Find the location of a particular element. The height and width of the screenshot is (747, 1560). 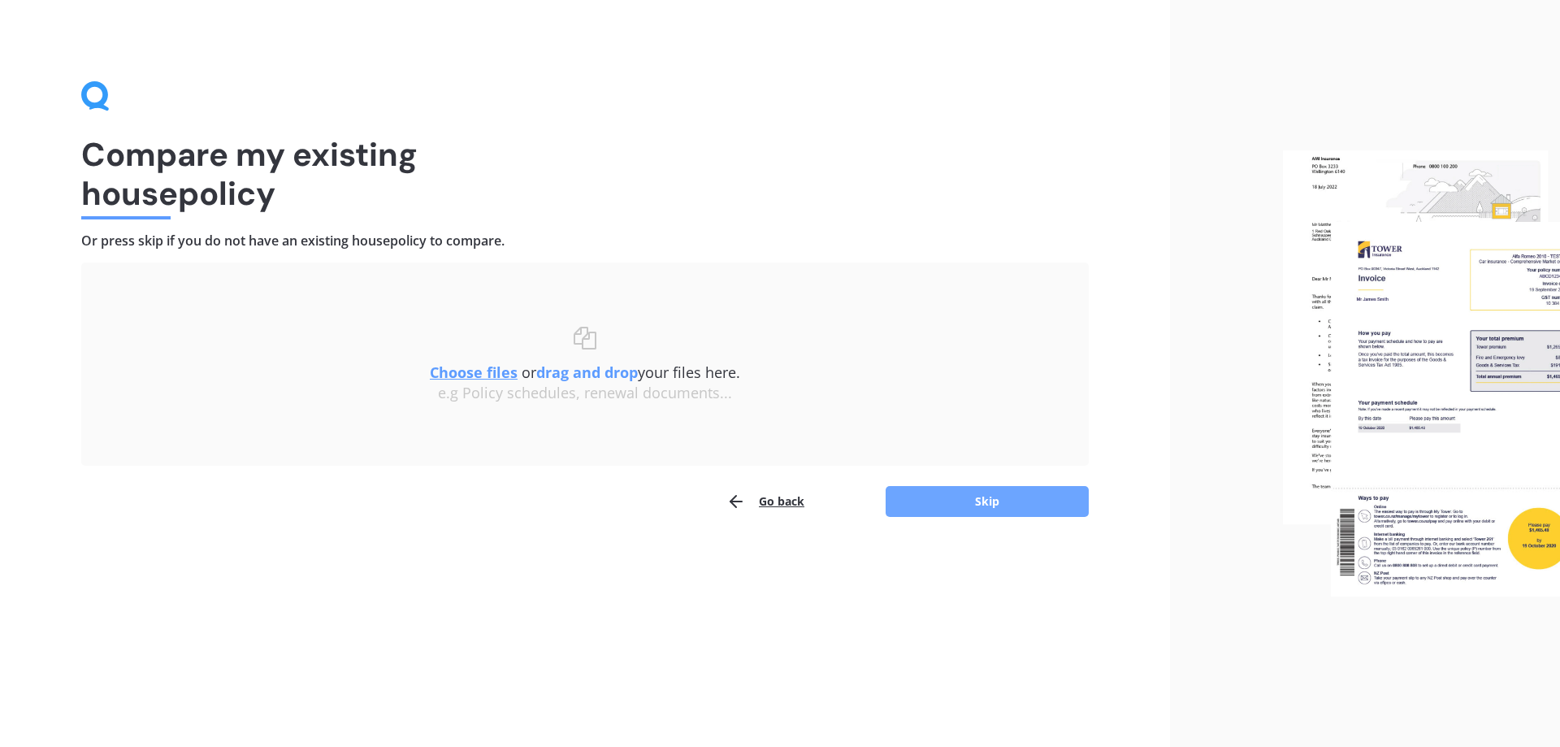

h4: Or press skip if you do not have an existing house policy to compare. is located at coordinates (585, 241).